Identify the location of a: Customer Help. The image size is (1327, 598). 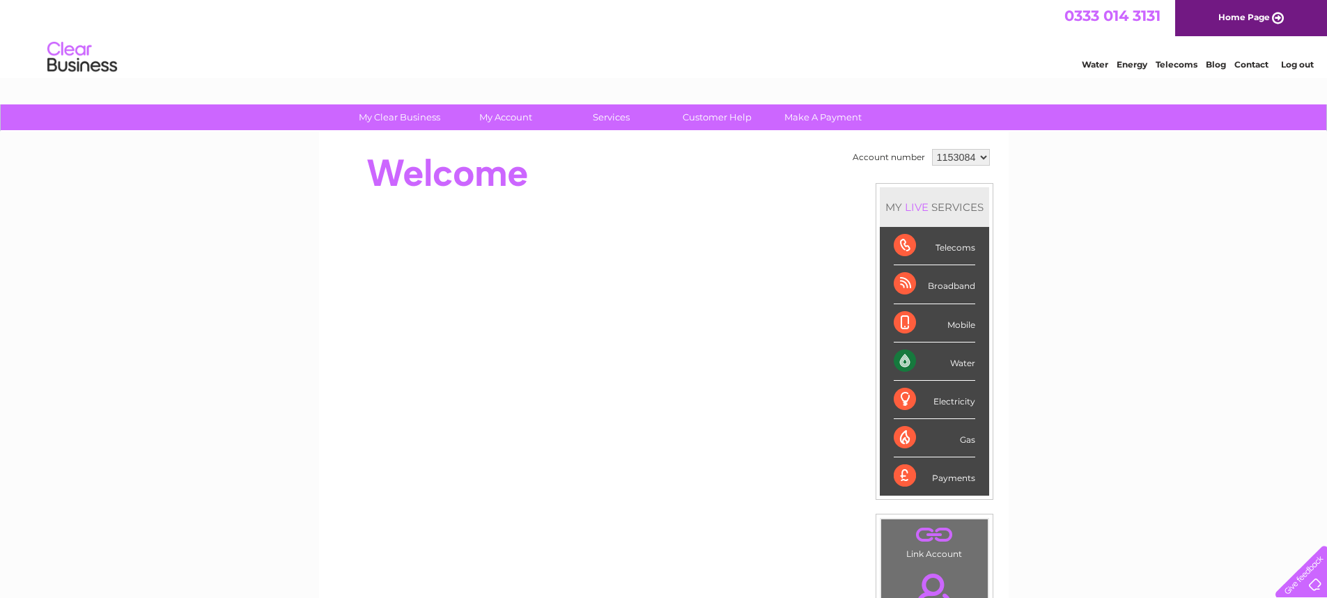
(717, 117).